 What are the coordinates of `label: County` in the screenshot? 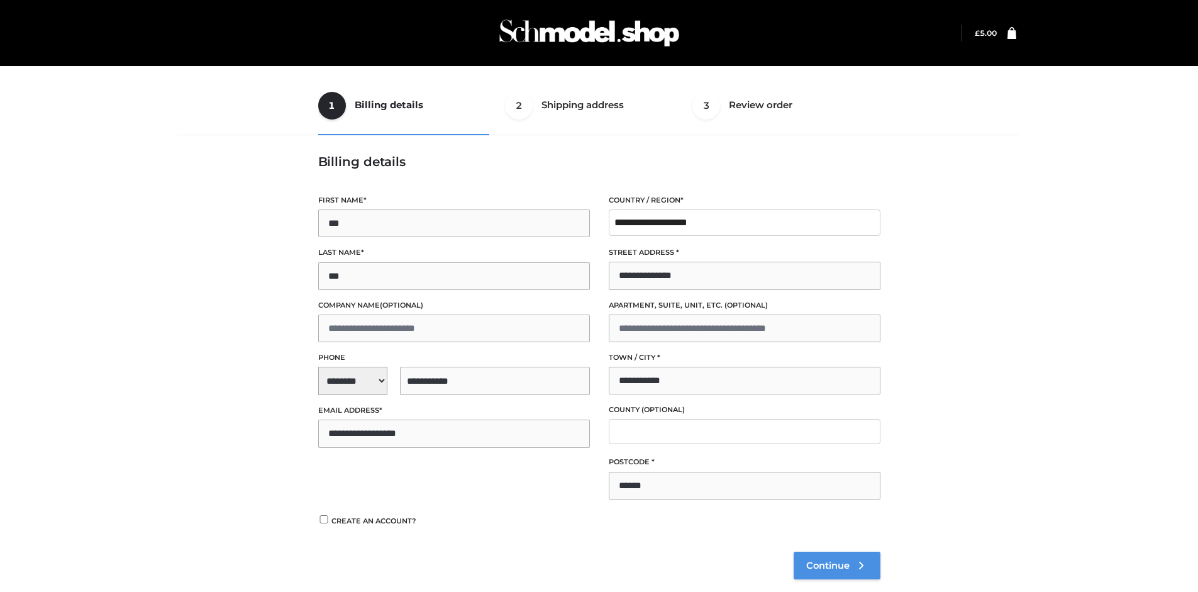 It's located at (745, 409).